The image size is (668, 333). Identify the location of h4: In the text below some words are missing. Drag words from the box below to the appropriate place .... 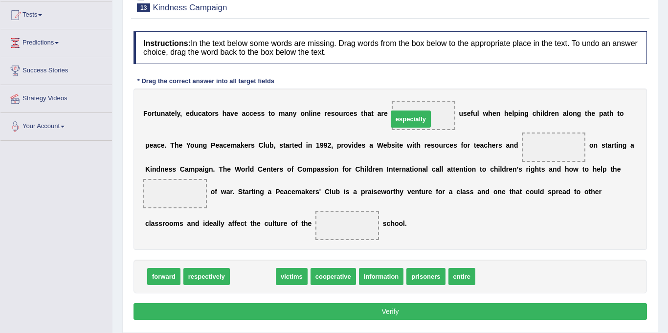
(390, 47).